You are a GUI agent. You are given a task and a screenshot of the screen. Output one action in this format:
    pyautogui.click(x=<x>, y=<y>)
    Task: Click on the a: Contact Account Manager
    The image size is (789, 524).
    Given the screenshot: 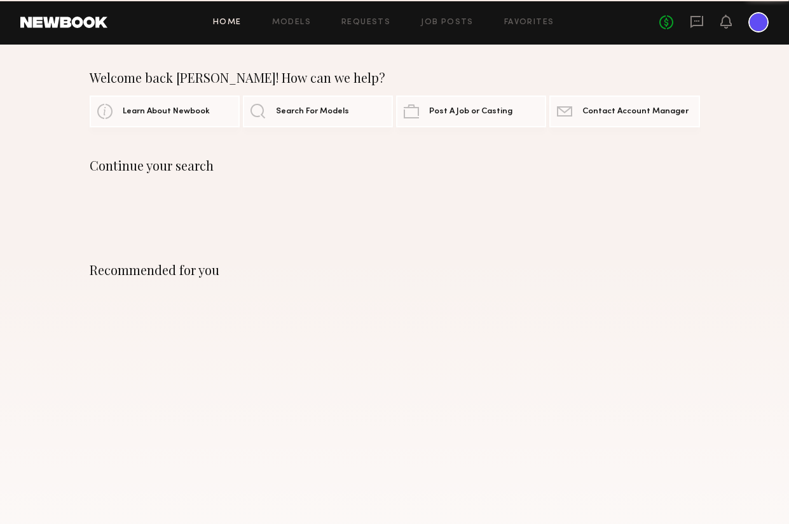 What is the action you would take?
    pyautogui.click(x=625, y=111)
    